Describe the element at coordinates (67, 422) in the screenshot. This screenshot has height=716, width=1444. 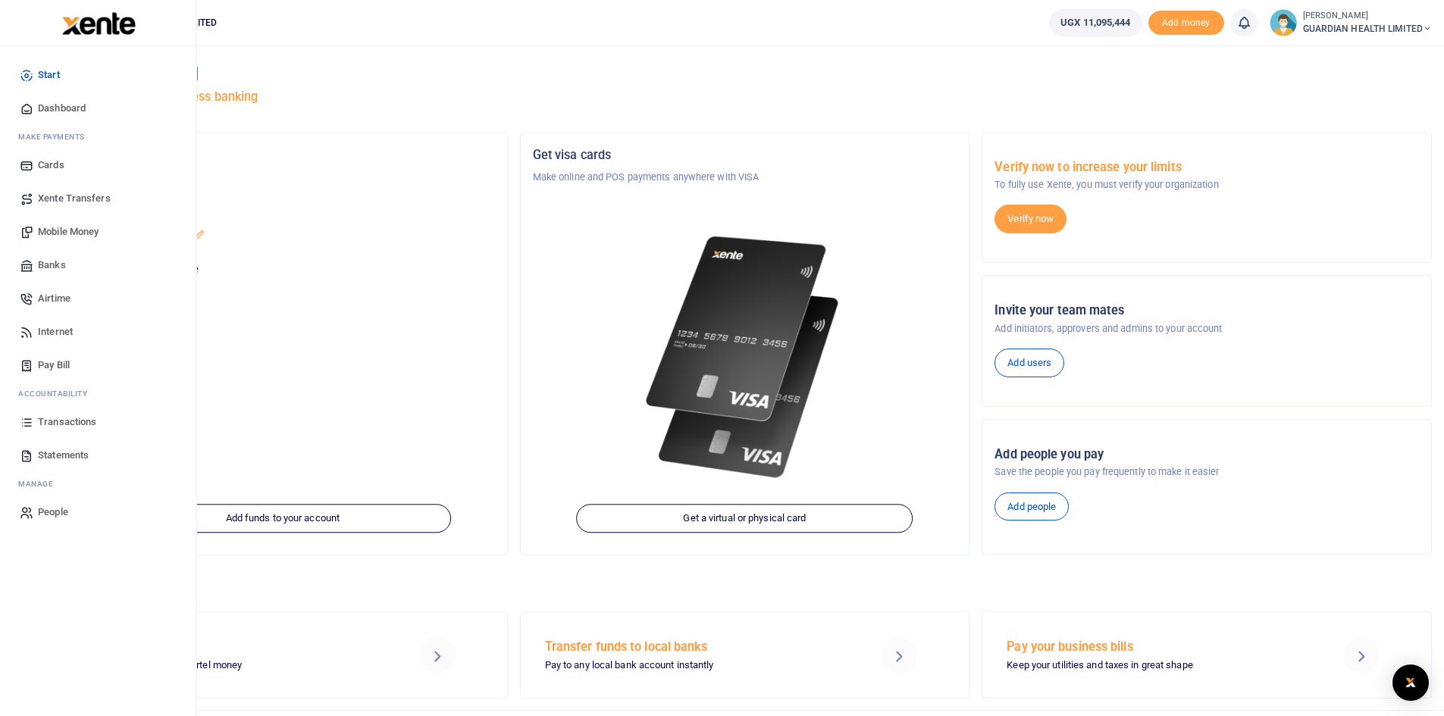
I see `span: Transactions` at that location.